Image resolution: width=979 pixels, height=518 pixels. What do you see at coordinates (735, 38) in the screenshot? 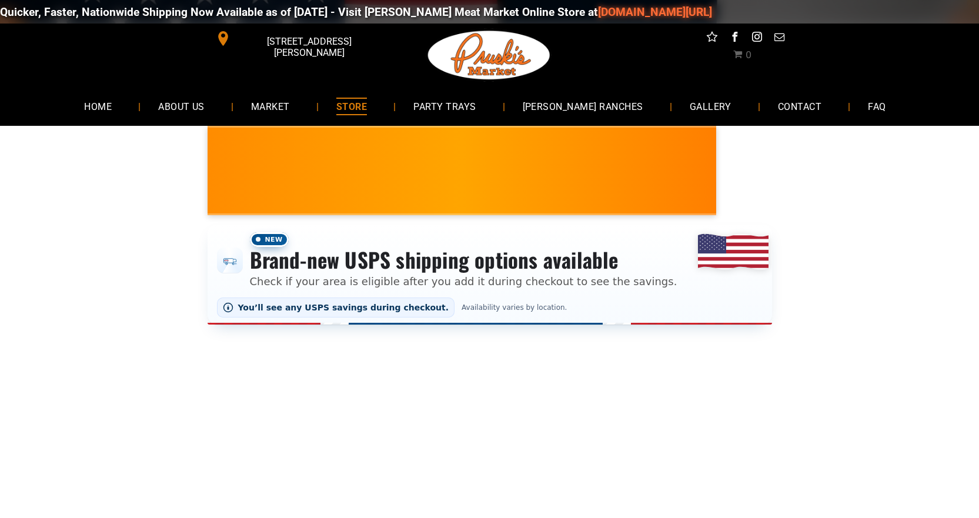
I see `a: facebook` at bounding box center [735, 38].